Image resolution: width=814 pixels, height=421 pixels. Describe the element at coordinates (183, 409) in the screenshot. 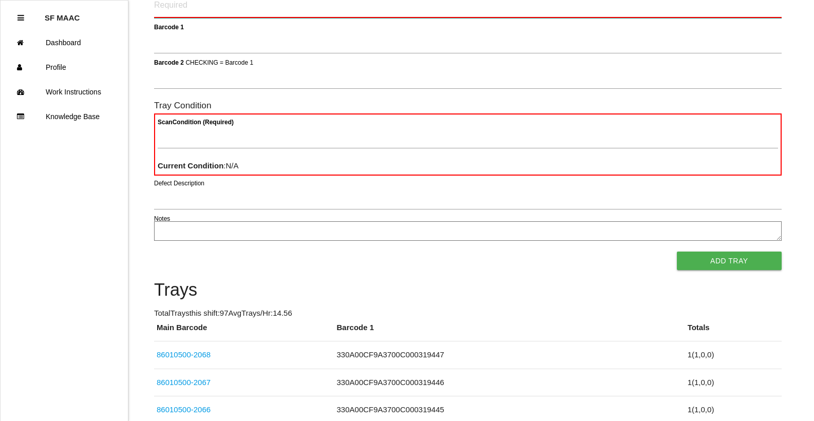

I see `a: 86010500-2066` at that location.